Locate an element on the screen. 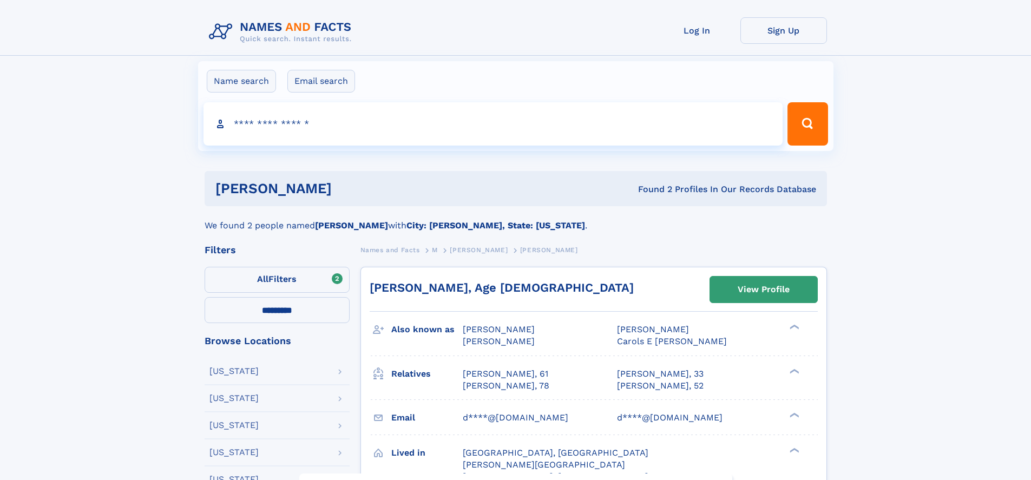  span: All is located at coordinates (262, 279).